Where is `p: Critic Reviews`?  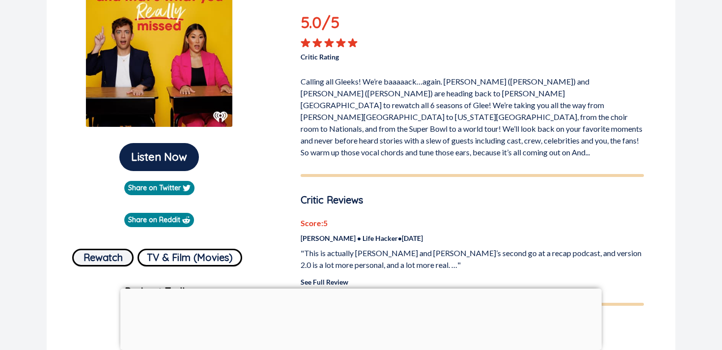
p: Critic Reviews is located at coordinates (472, 200).